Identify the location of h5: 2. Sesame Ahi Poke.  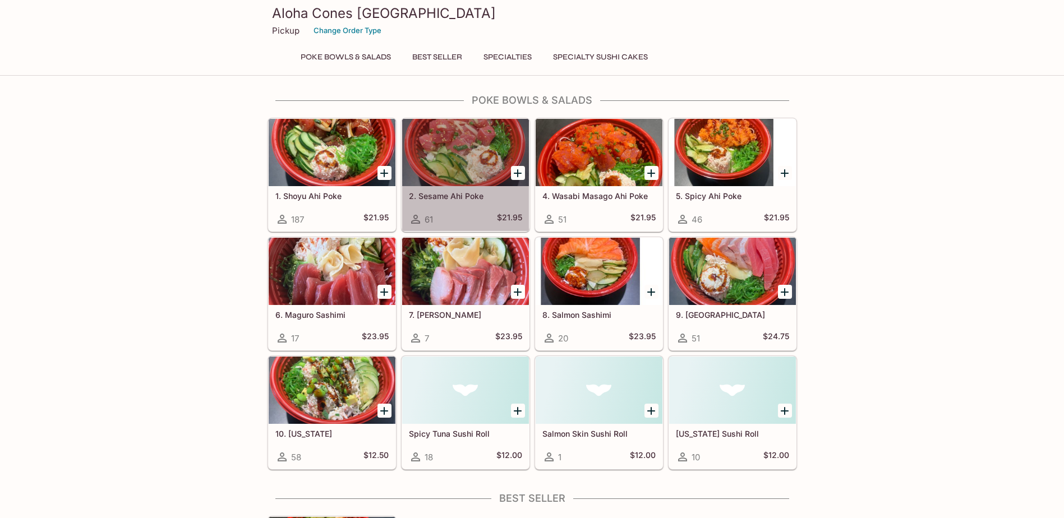
(466, 196).